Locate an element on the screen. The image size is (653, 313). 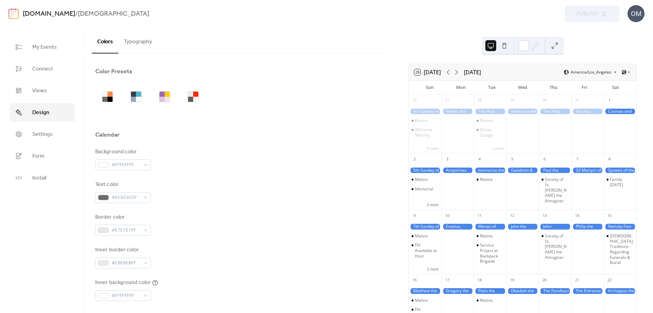
div: Sat is located at coordinates (615, 87).